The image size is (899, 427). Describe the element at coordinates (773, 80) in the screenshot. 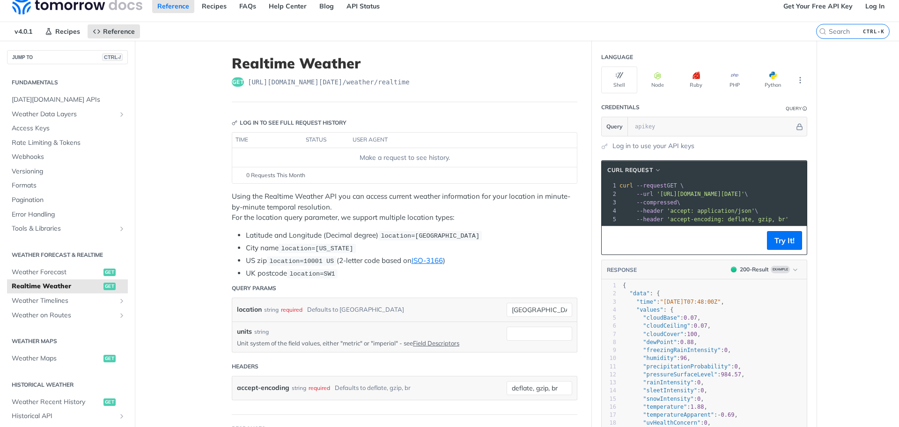

I see `button: Python` at that location.